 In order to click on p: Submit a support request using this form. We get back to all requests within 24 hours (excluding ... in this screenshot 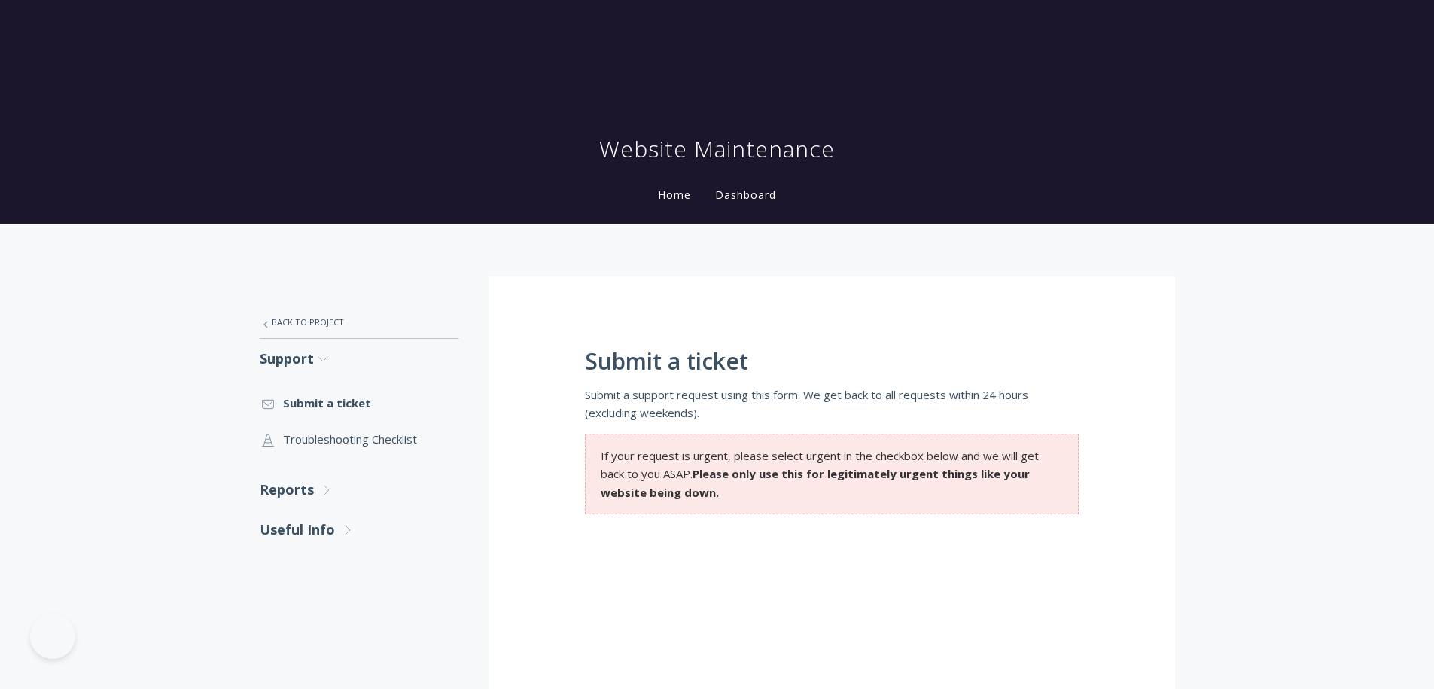, I will do `click(832, 404)`.